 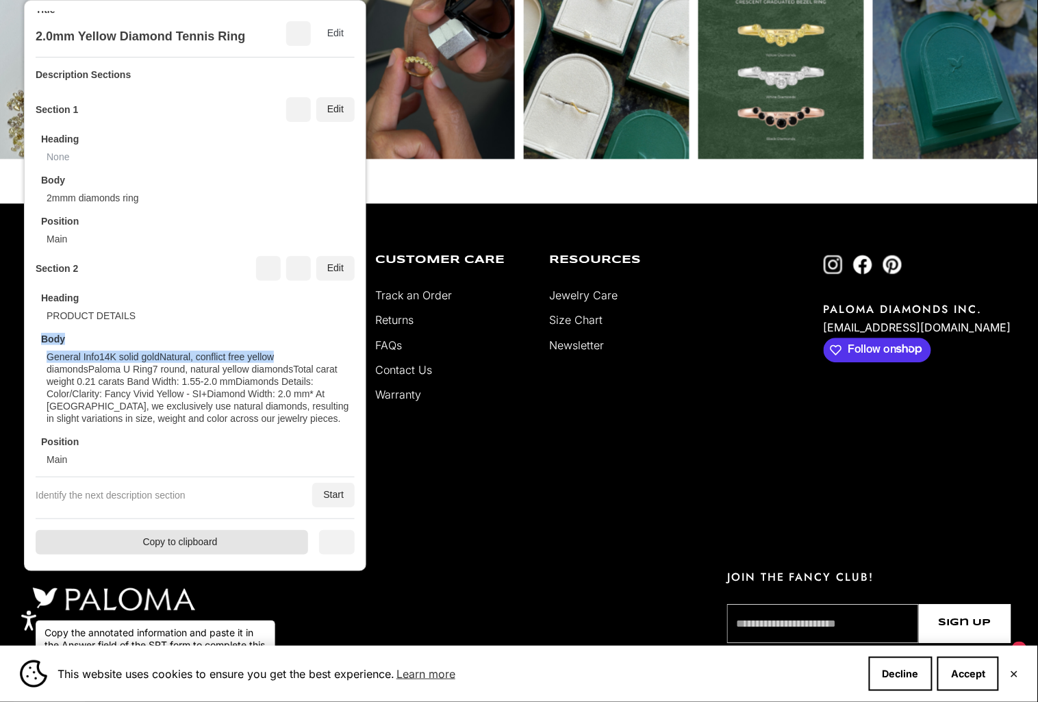 What do you see at coordinates (394, 320) in the screenshot?
I see `a: Returns` at bounding box center [394, 320].